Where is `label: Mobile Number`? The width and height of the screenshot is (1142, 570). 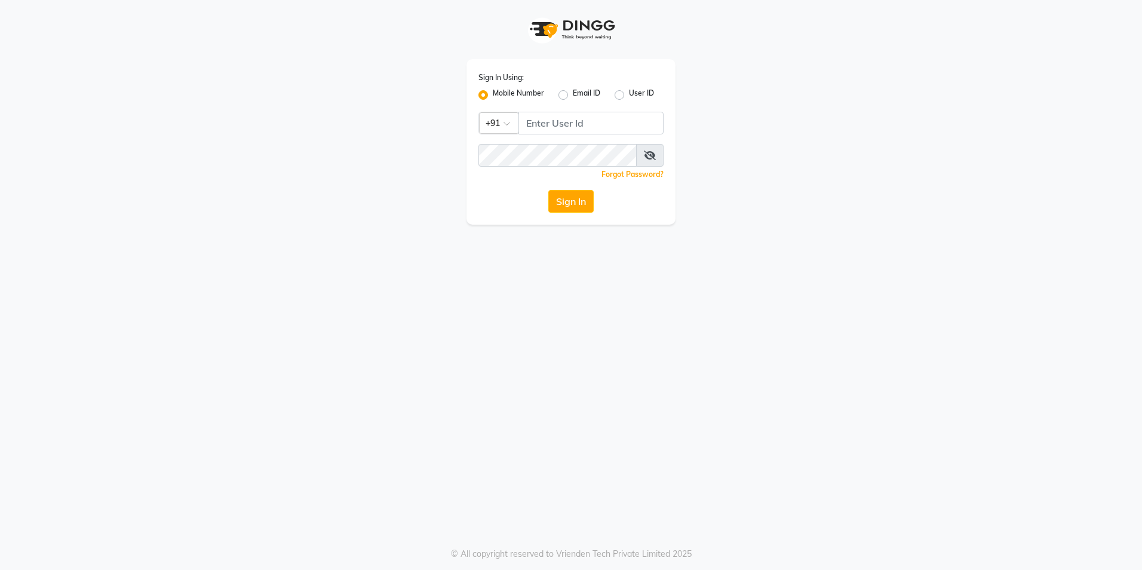
label: Mobile Number is located at coordinates (518, 95).